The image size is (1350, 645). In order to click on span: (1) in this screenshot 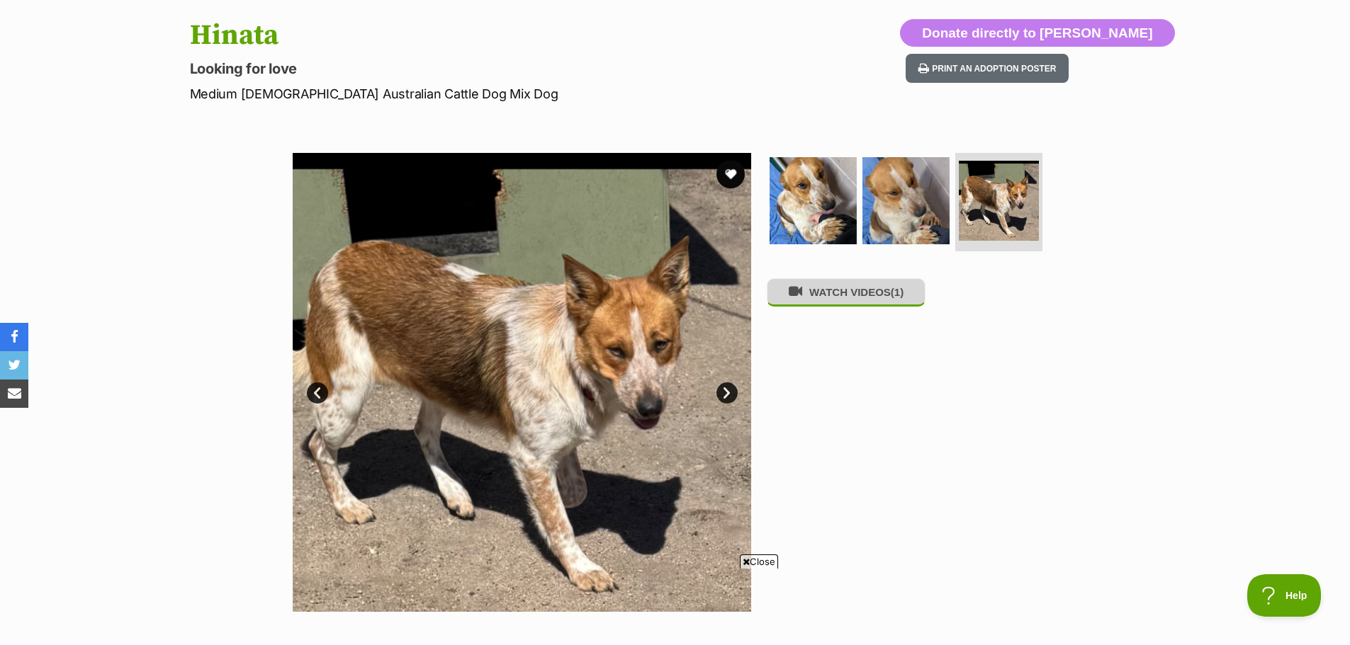, I will do `click(897, 292)`.